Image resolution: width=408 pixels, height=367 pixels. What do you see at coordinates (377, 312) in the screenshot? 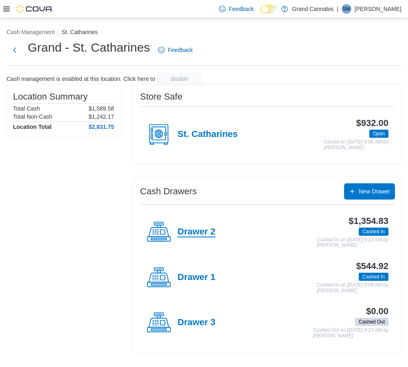
I see `h3: $0.00` at bounding box center [377, 312].